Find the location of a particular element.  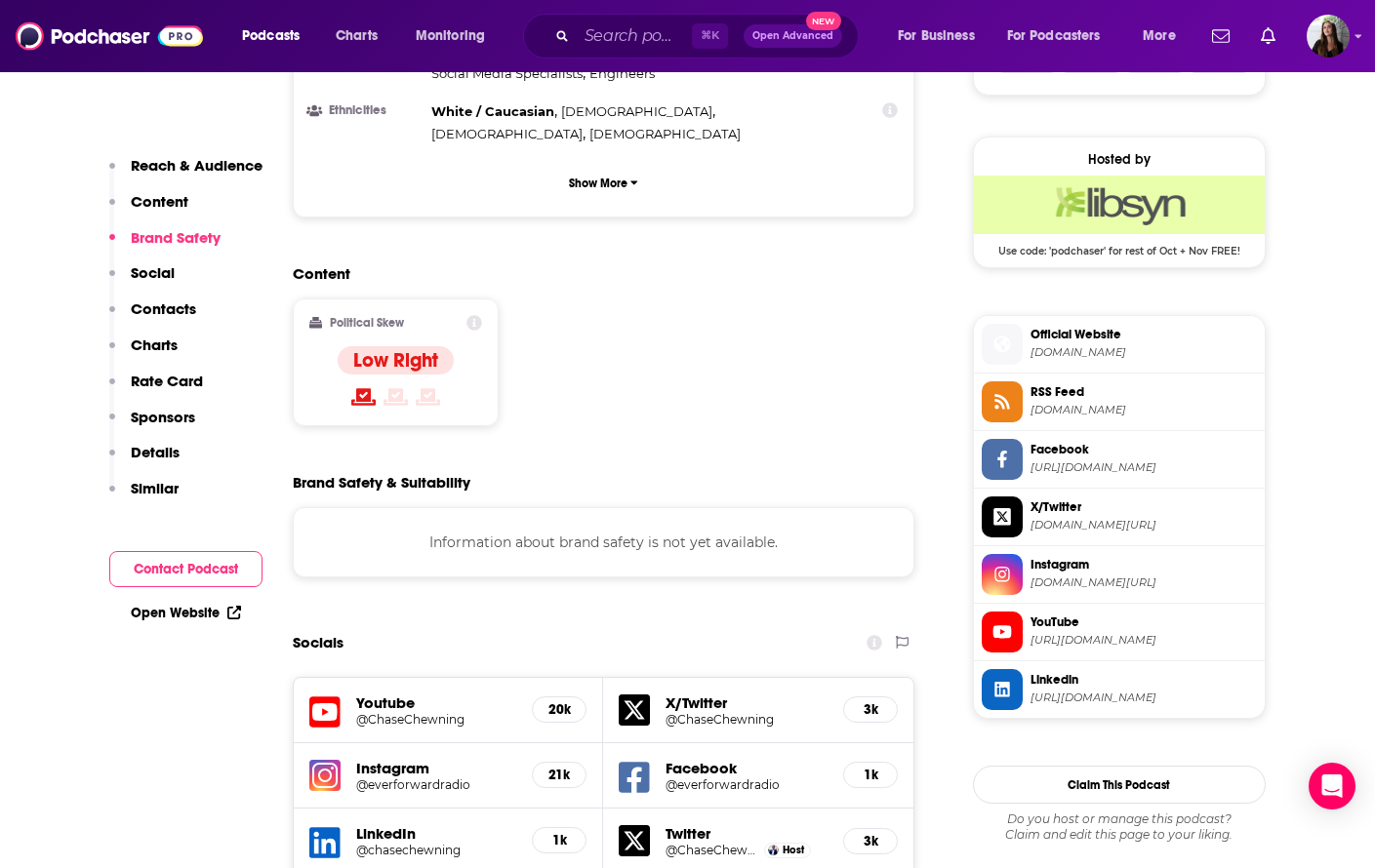

button: Claim This Podcast is located at coordinates (1119, 784).